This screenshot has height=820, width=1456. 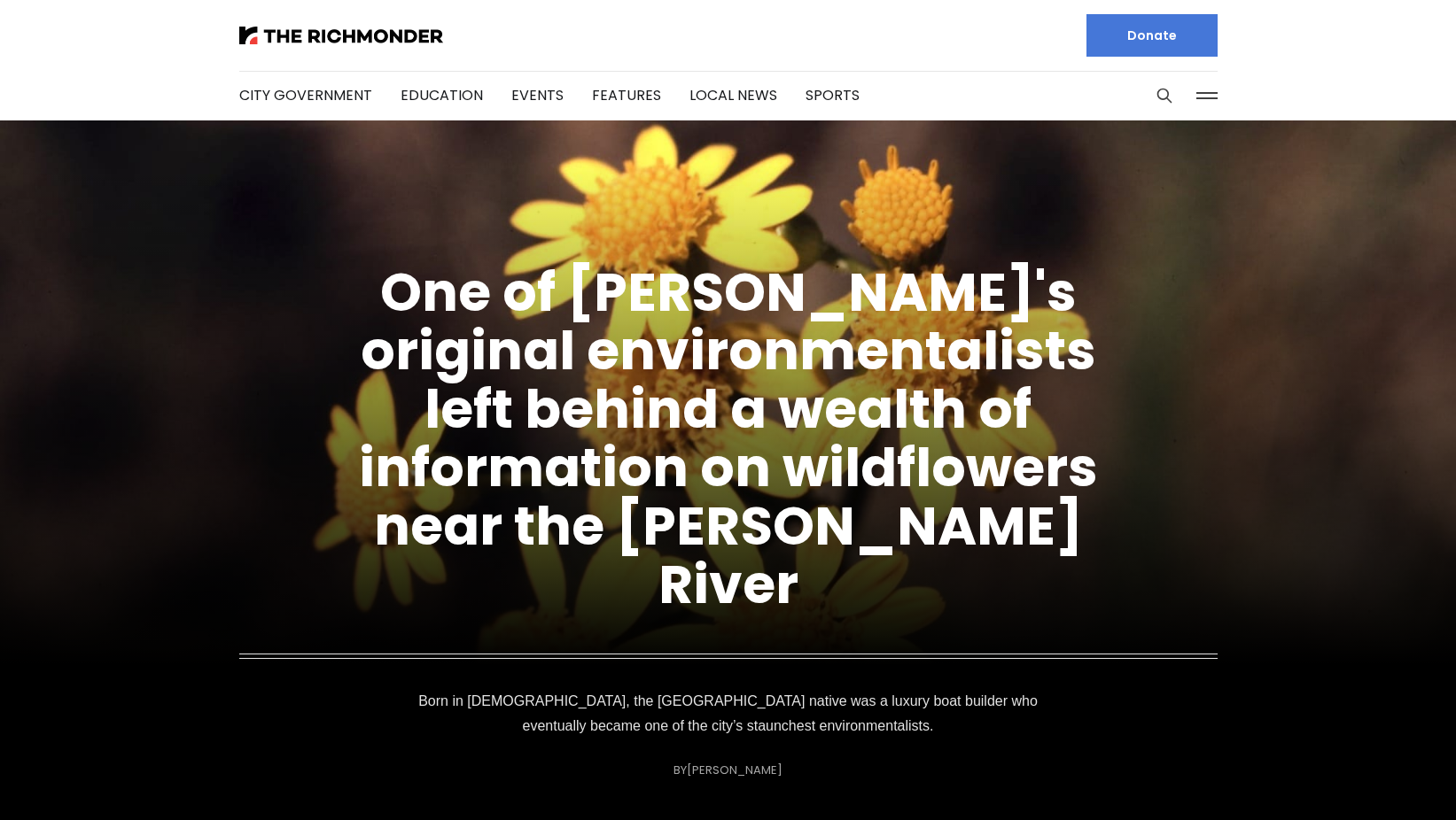 I want to click on a: Education, so click(x=441, y=95).